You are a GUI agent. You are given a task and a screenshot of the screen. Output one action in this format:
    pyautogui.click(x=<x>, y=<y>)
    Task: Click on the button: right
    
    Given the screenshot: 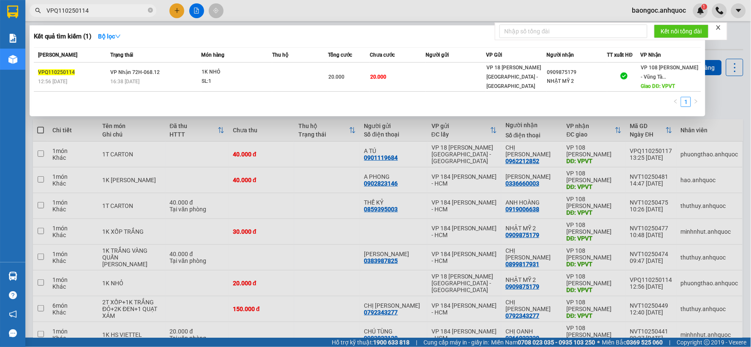 What is the action you would take?
    pyautogui.click(x=696, y=102)
    